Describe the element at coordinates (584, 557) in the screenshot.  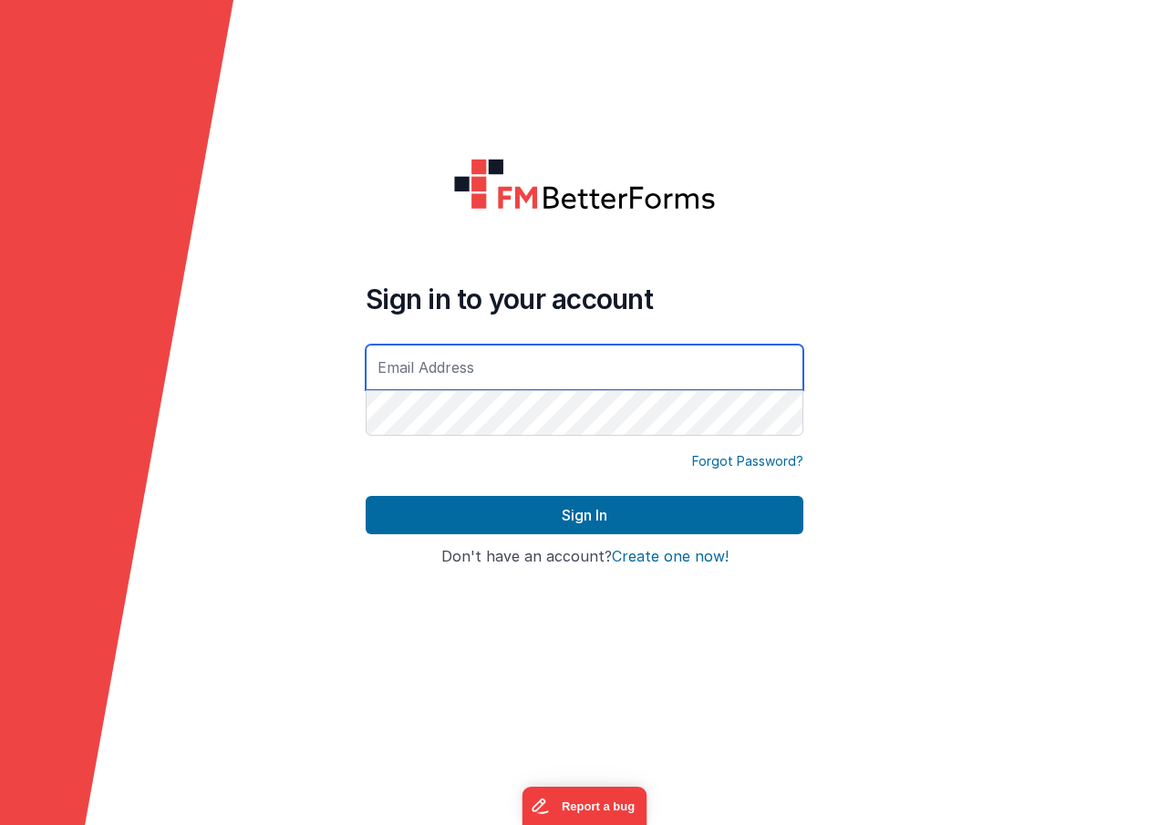
I see `h4: Don't have an account?` at that location.